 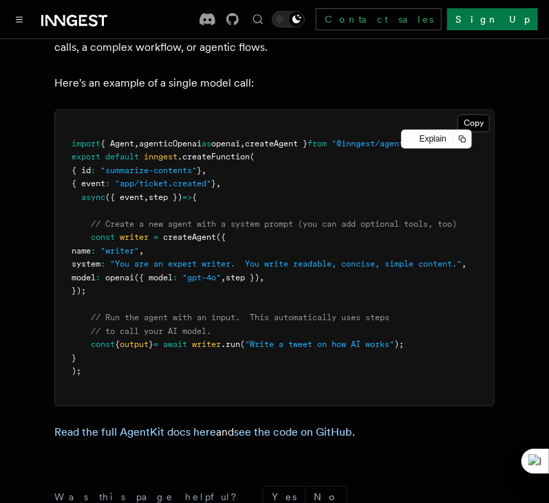 What do you see at coordinates (153, 278) in the screenshot?
I see `span: ({ model` at bounding box center [153, 278].